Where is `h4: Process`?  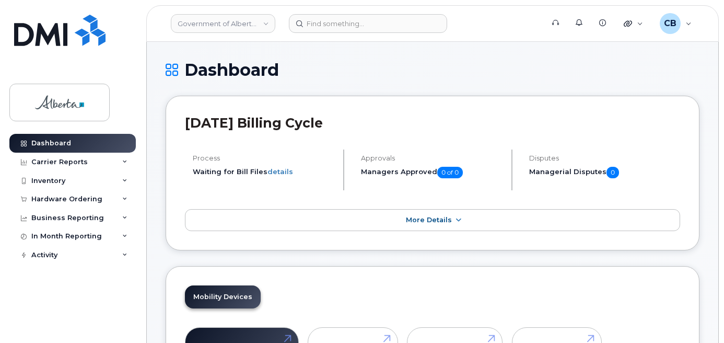
h4: Process is located at coordinates (263, 158).